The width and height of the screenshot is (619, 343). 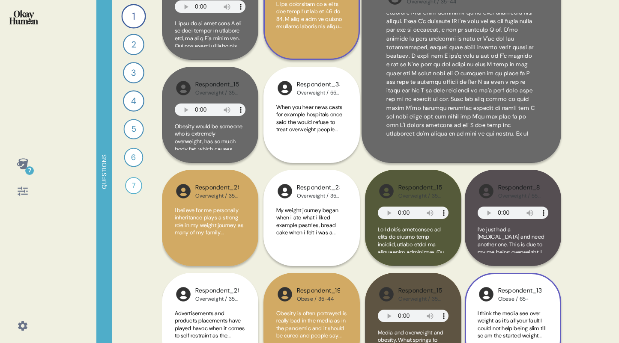 I want to click on div: Respondent_19, so click(x=318, y=291).